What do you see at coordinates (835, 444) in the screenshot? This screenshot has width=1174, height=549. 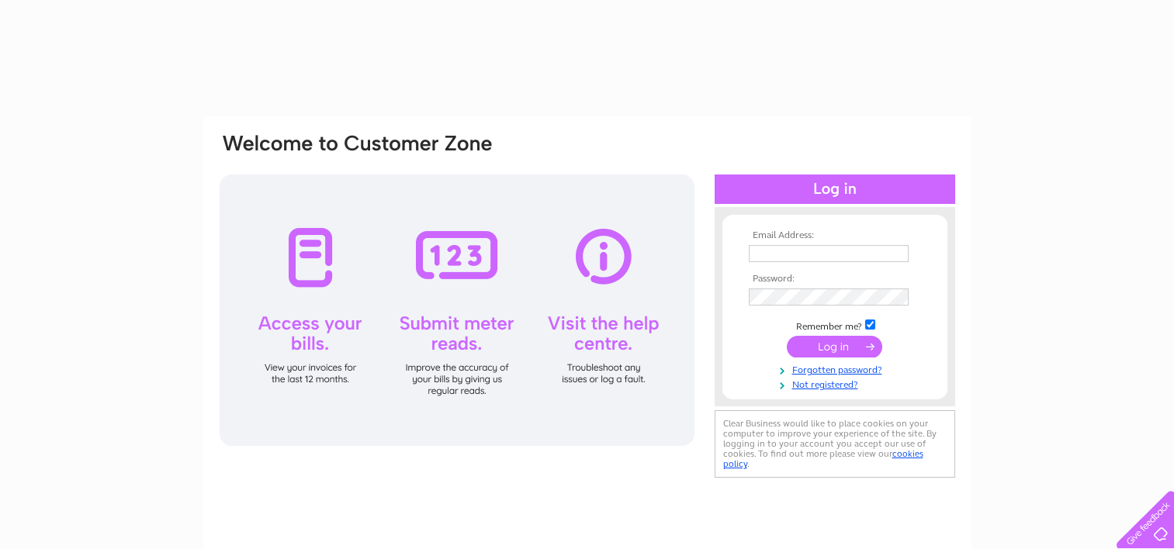 I see `div: Clear Business would like to place cookies on your computer to improve your experience of the sit...` at bounding box center [835, 444].